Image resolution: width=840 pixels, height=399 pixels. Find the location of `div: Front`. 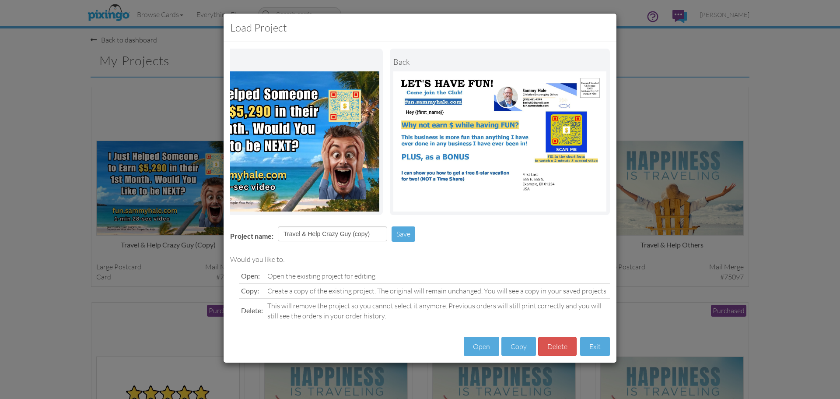

div: Front is located at coordinates (273, 62).